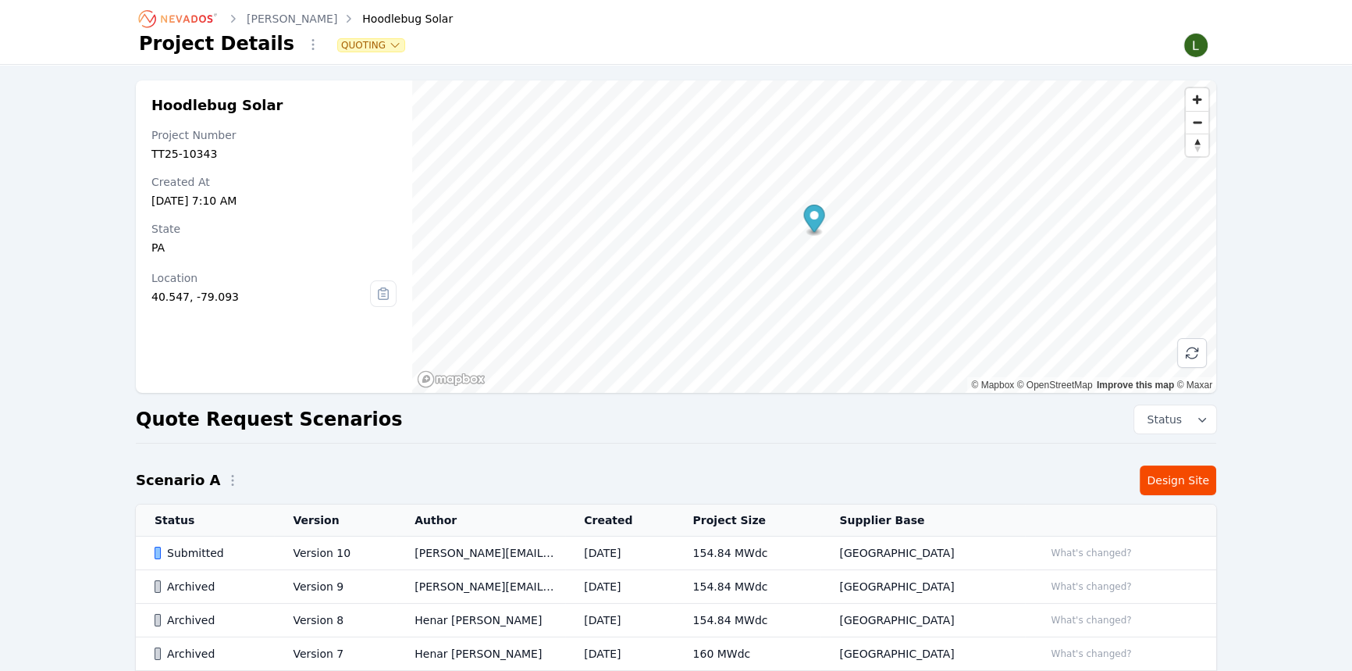 This screenshot has width=1352, height=671. What do you see at coordinates (813, 220) in the screenshot?
I see `div: Map marker` at bounding box center [813, 220].